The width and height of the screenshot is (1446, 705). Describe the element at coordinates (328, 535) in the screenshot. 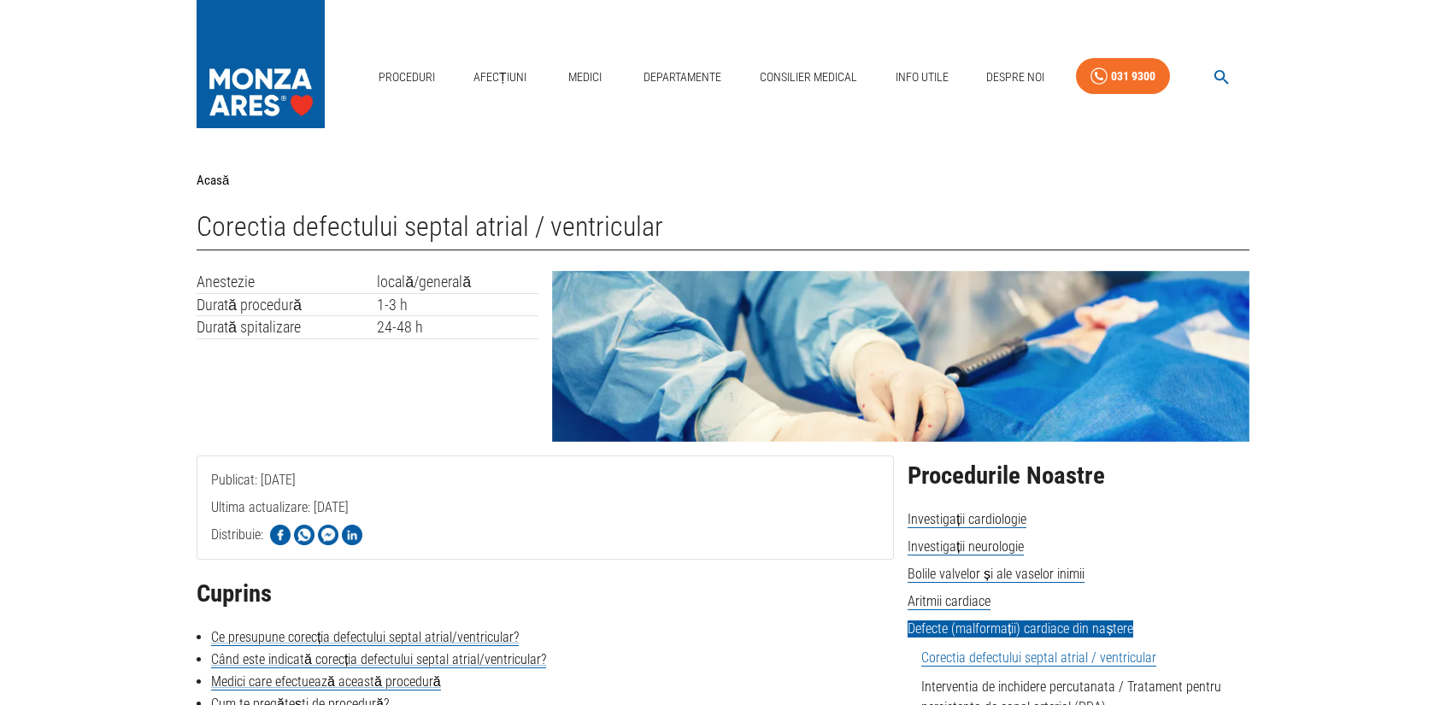

I see `button: Share on Facebook Messenger` at that location.